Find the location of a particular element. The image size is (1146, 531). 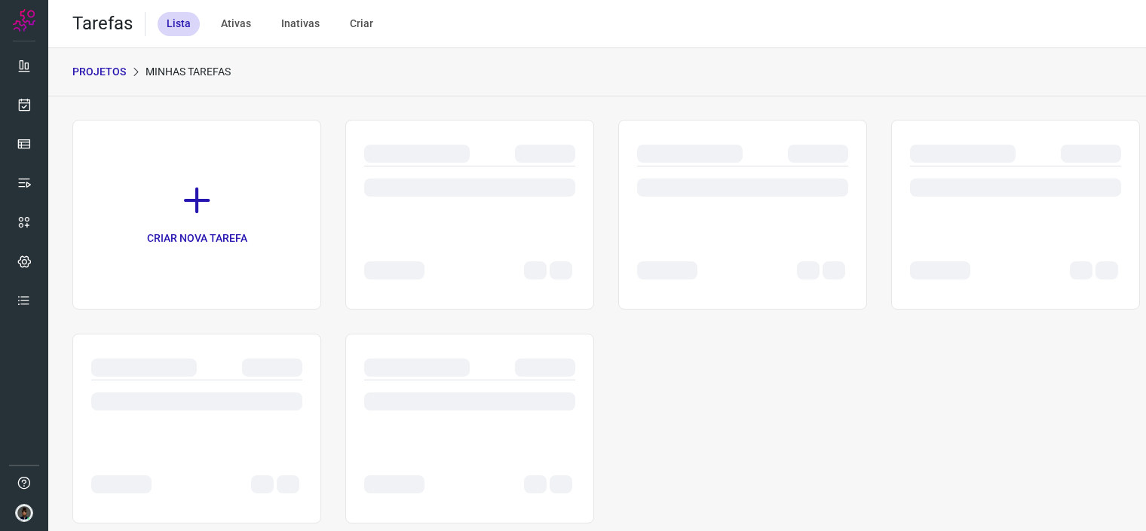

p: Minhas Tarefas is located at coordinates (188, 72).